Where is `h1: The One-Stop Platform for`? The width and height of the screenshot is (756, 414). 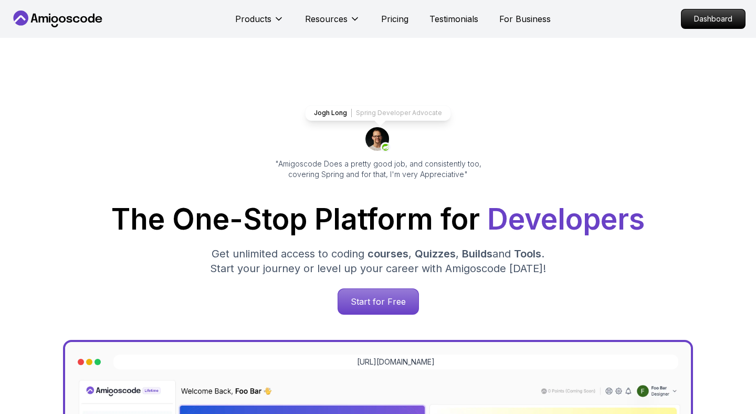
h1: The One-Stop Platform for is located at coordinates (378, 219).